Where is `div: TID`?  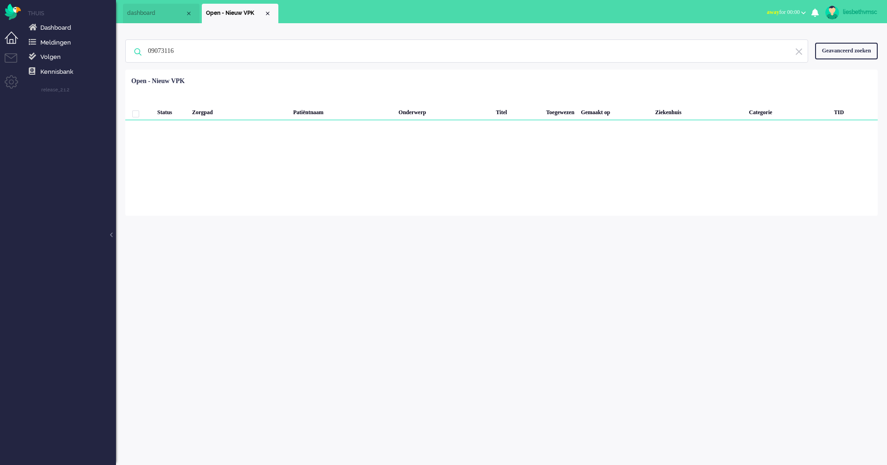
div: TID is located at coordinates (854, 111).